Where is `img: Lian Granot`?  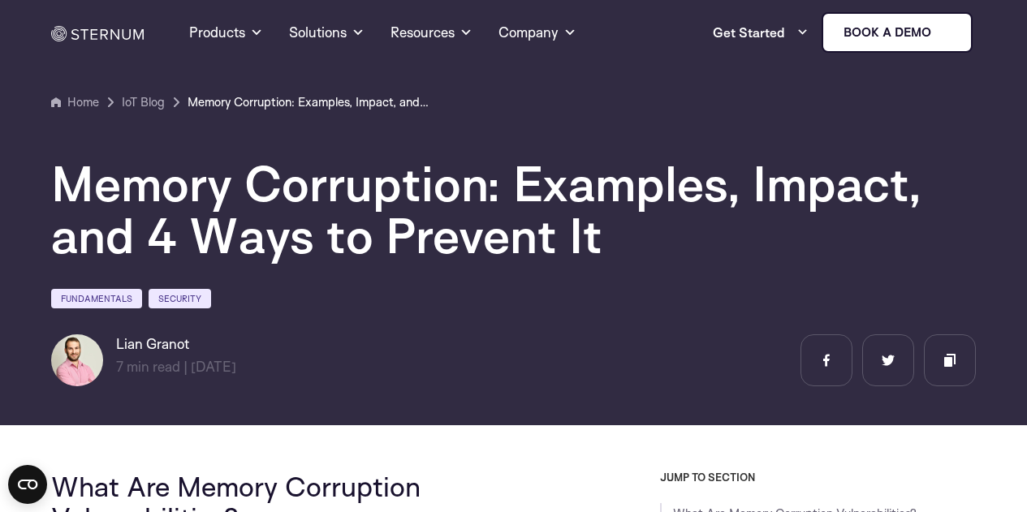 img: Lian Granot is located at coordinates (77, 361).